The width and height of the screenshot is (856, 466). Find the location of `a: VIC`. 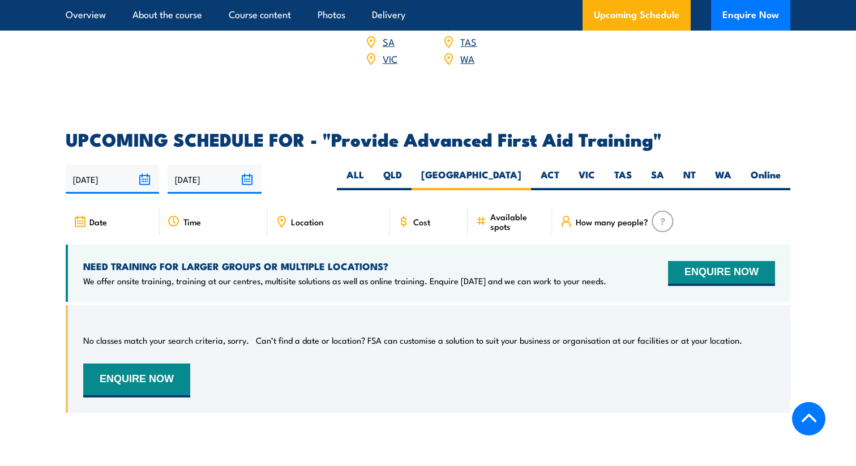

a: VIC is located at coordinates (390, 58).